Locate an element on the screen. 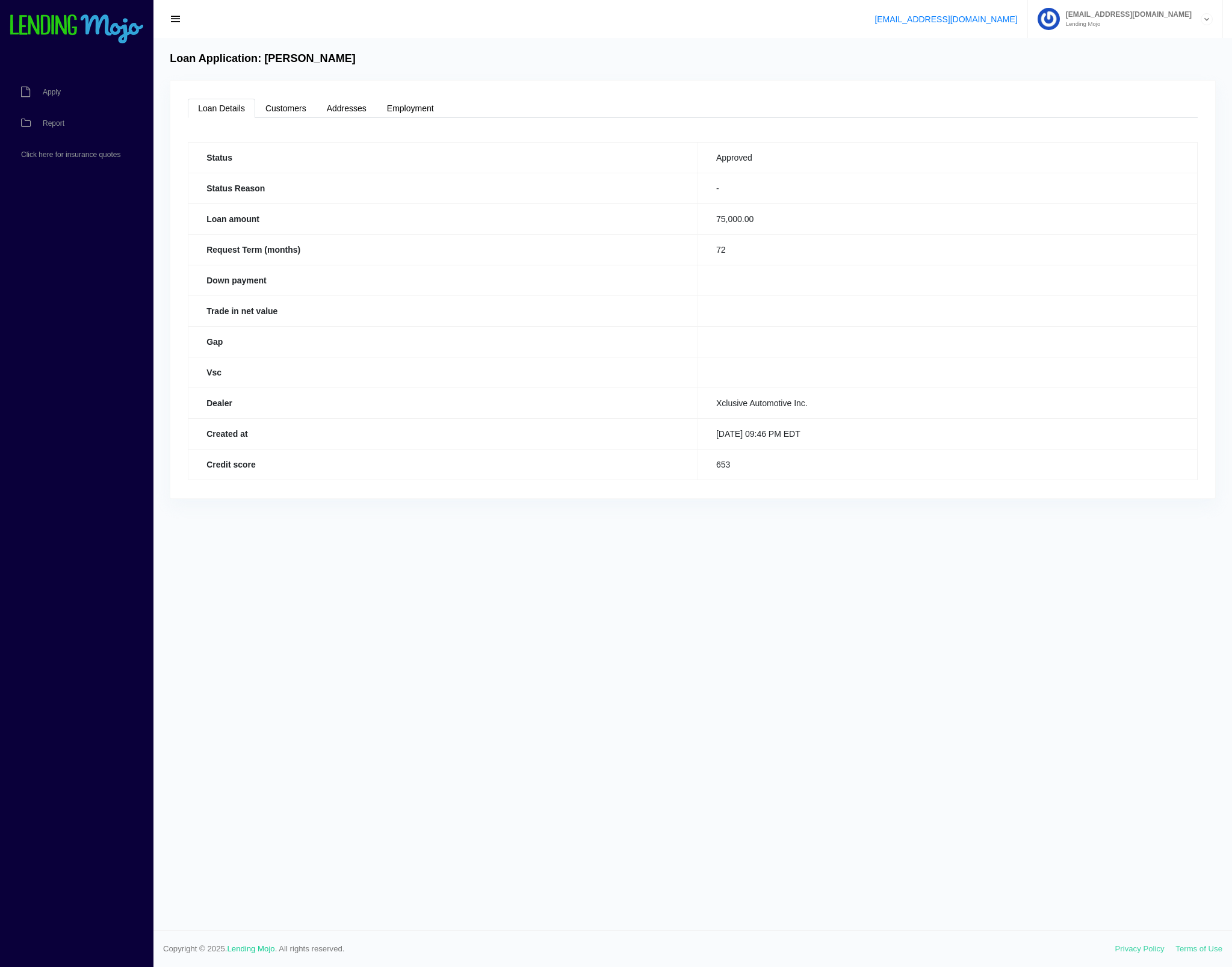  a: Terms of Use is located at coordinates (1199, 948).